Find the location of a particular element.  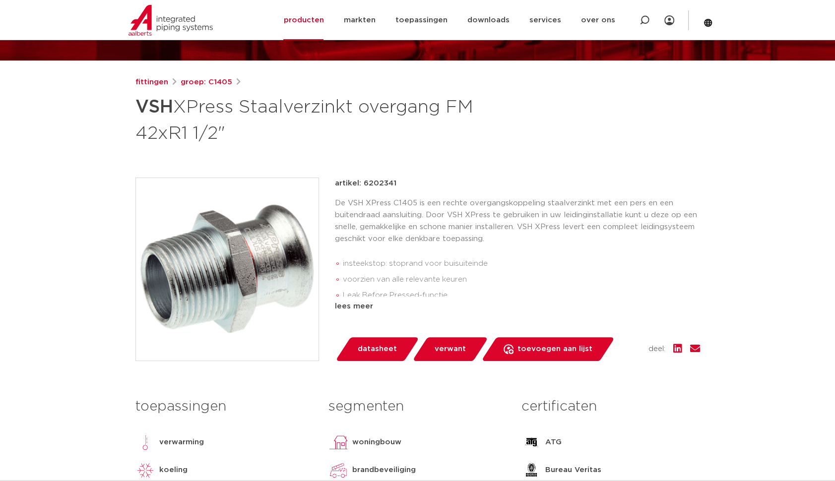

h1: XPress Staalverzinkt overgang FM 42xR1 1/2" is located at coordinates (322, 119).